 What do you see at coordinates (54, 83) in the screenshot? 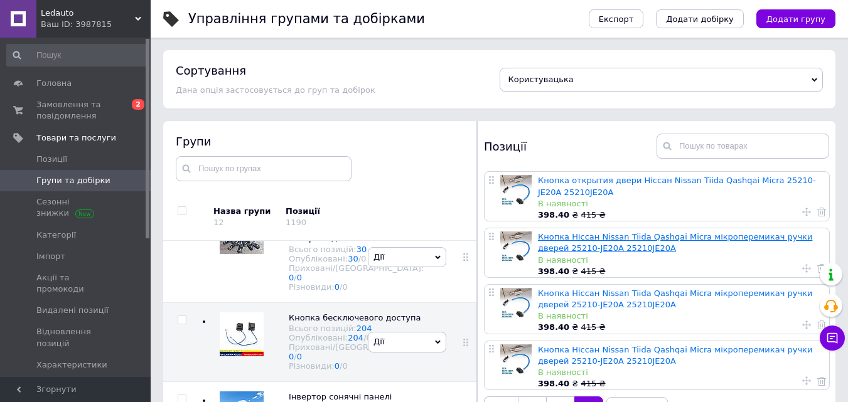
I see `span: Головна` at bounding box center [54, 83].